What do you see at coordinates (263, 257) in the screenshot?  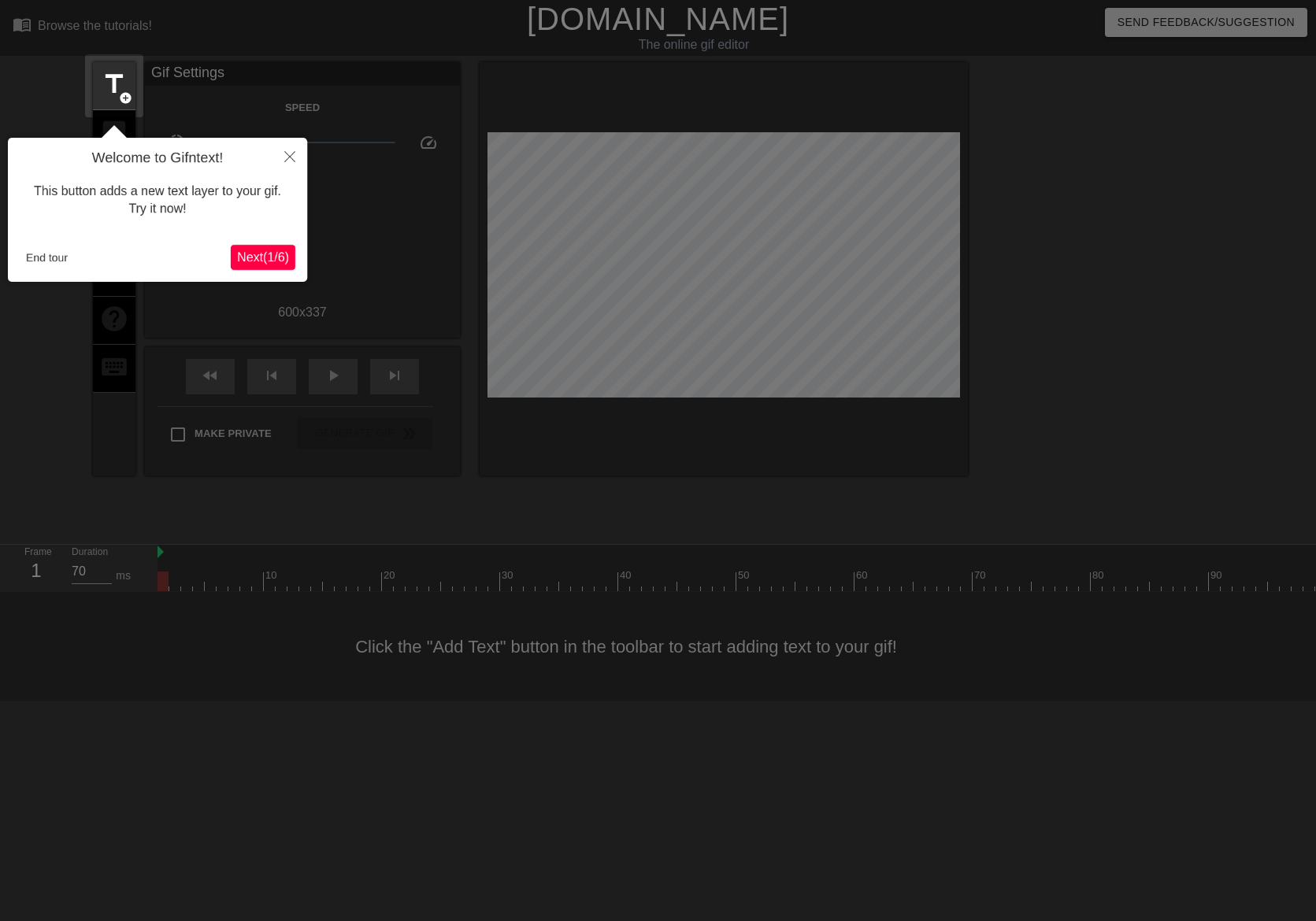 I see `button: Next` at bounding box center [263, 257].